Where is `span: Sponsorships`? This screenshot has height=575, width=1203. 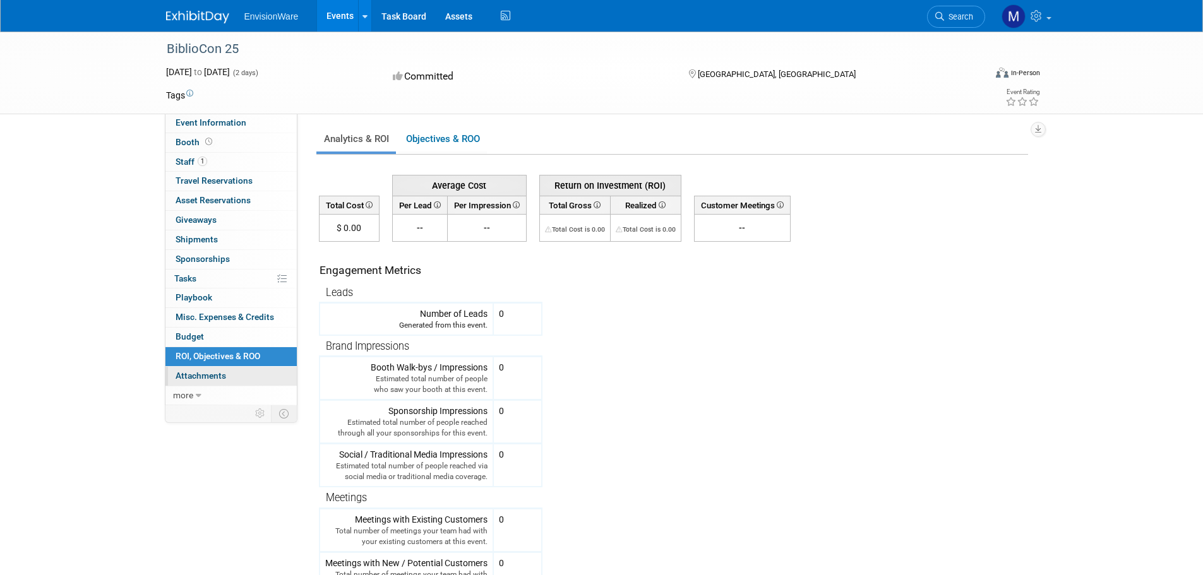 span: Sponsorships is located at coordinates (203, 259).